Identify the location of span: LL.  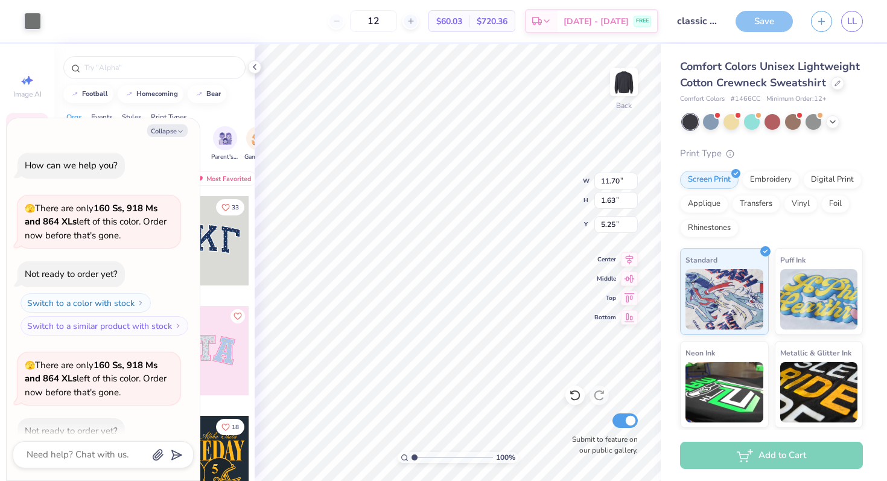
(852, 21).